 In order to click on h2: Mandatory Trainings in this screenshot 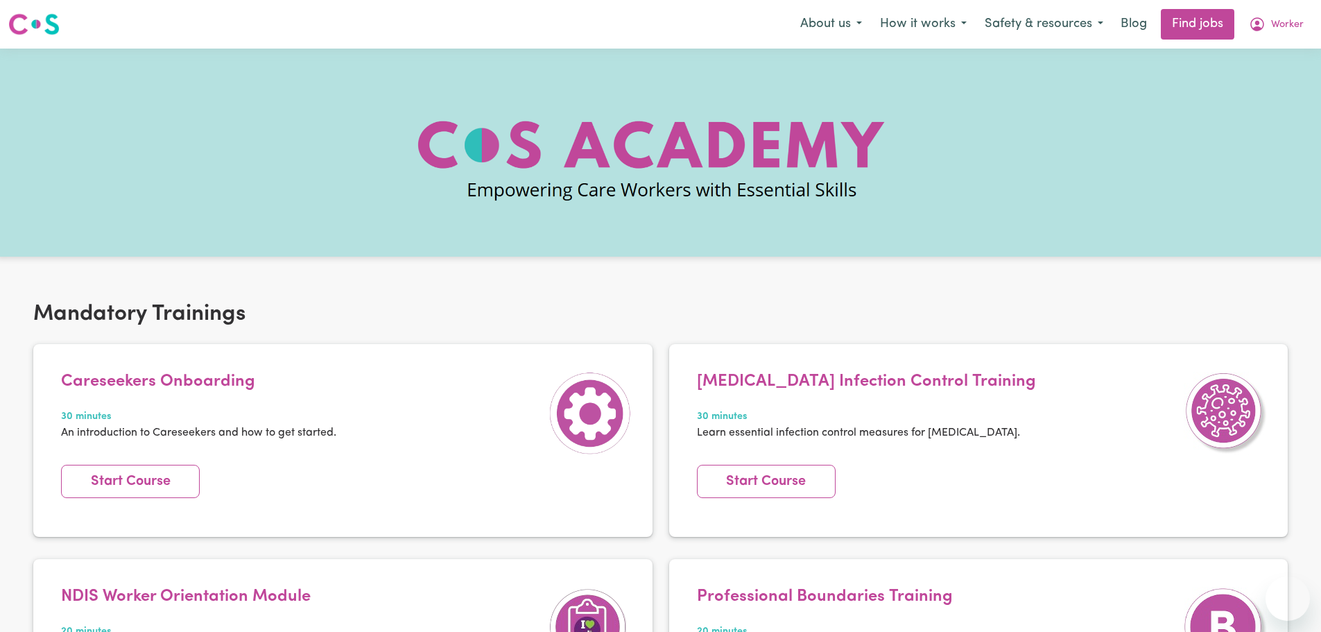, I will do `click(660, 314)`.